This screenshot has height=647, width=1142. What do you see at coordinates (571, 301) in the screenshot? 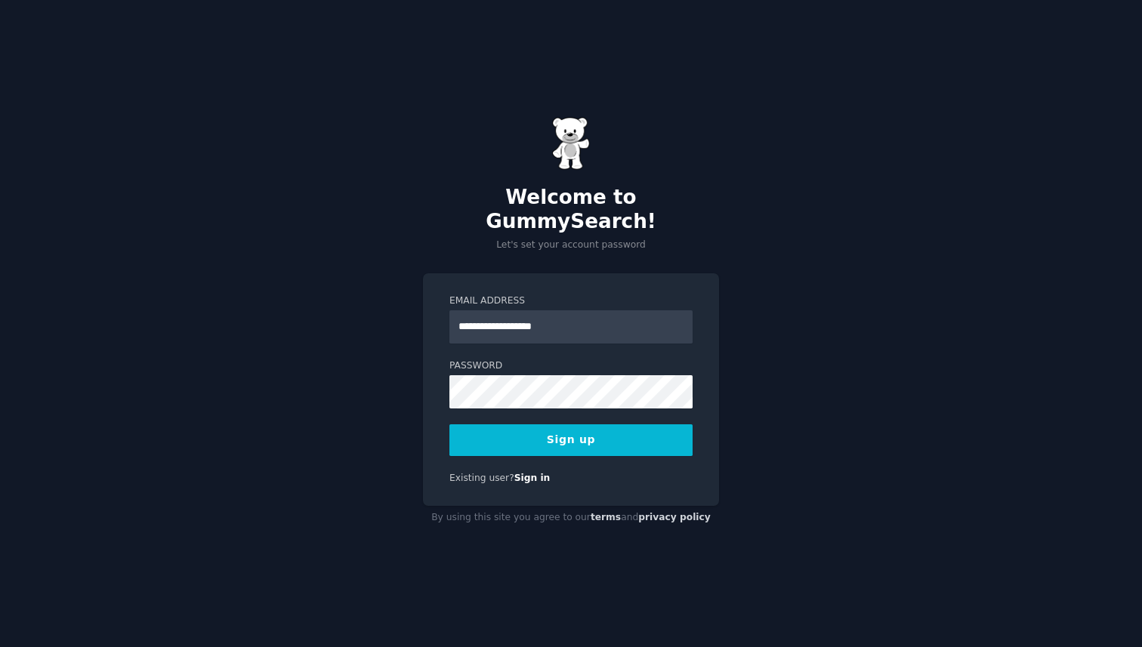
I see `label: Email Address` at bounding box center [571, 301].